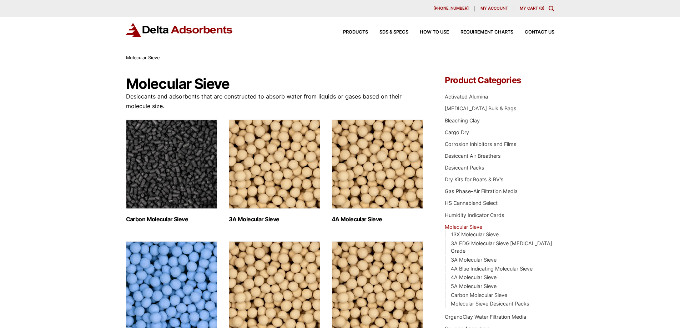 The width and height of the screenshot is (680, 328). I want to click on span: How to Use, so click(434, 32).